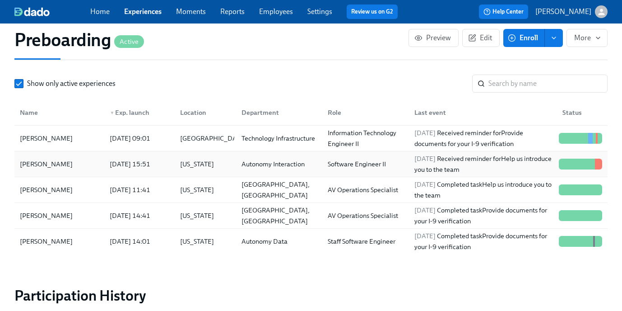  I want to click on input: Search by name, so click(548, 83).